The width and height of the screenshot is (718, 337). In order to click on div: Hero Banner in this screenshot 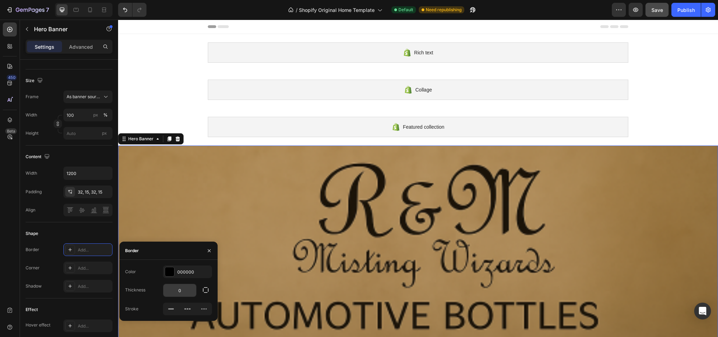, I will do `click(23, 119)`.